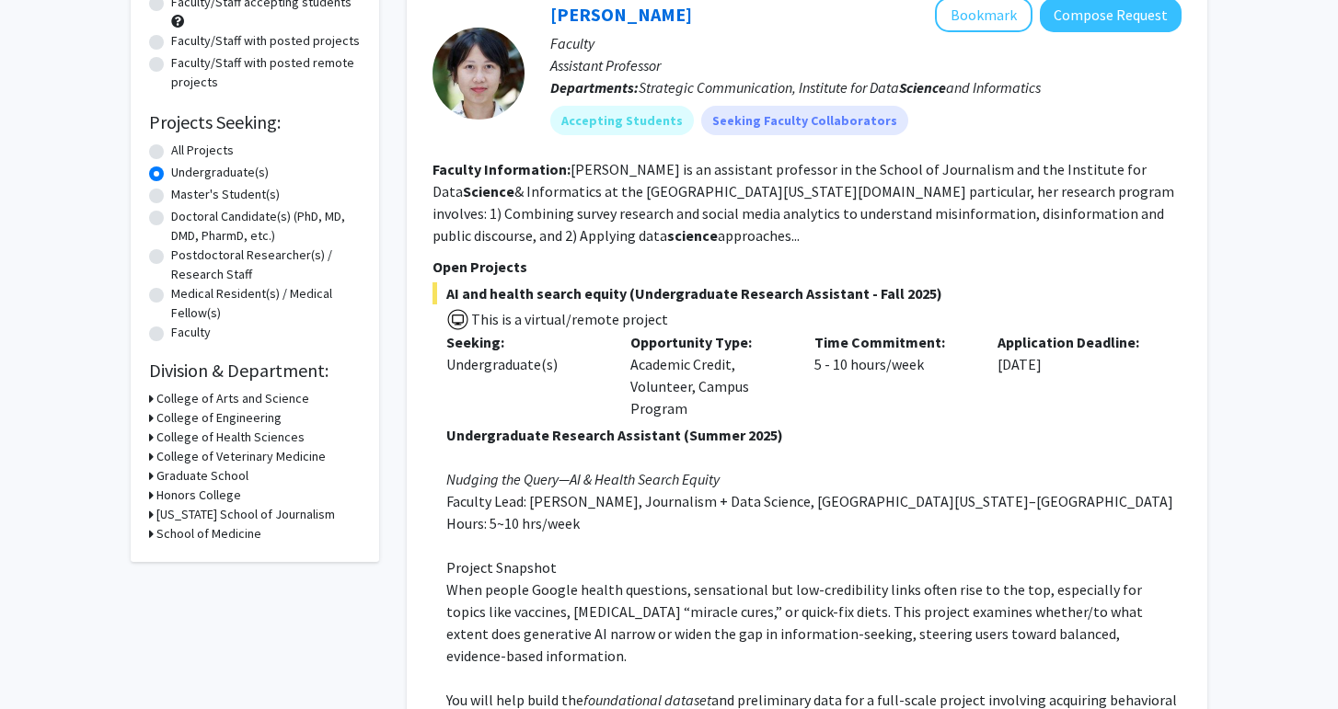 This screenshot has width=1338, height=709. Describe the element at coordinates (804, 121) in the screenshot. I see `mat-chip: Seeking Faculty Collaborators` at that location.